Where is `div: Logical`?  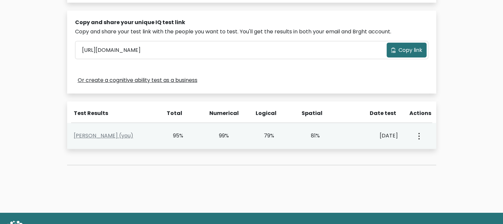
div: Logical is located at coordinates (265, 113).